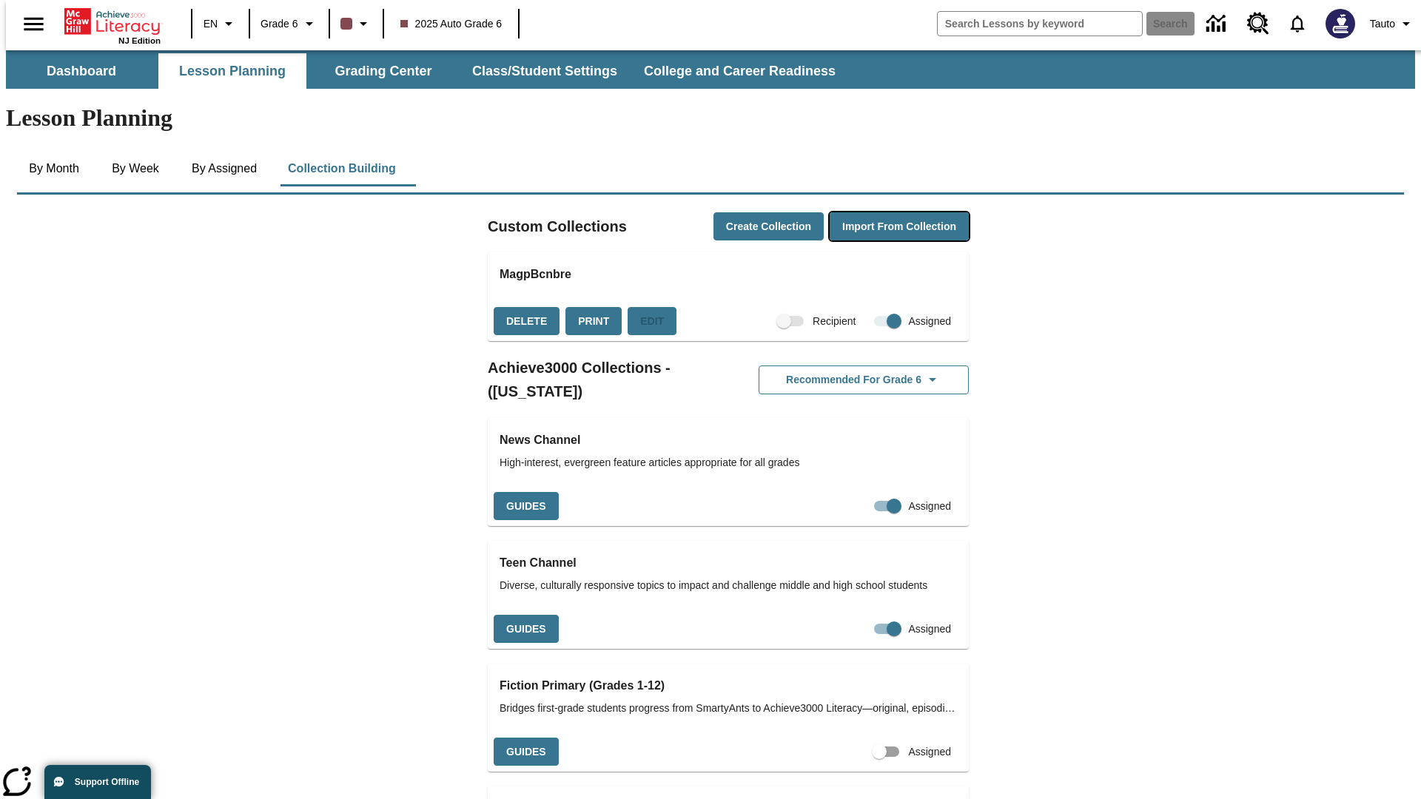 This screenshot has width=1421, height=799. Describe the element at coordinates (33, 24) in the screenshot. I see `button: Open side menu` at that location.